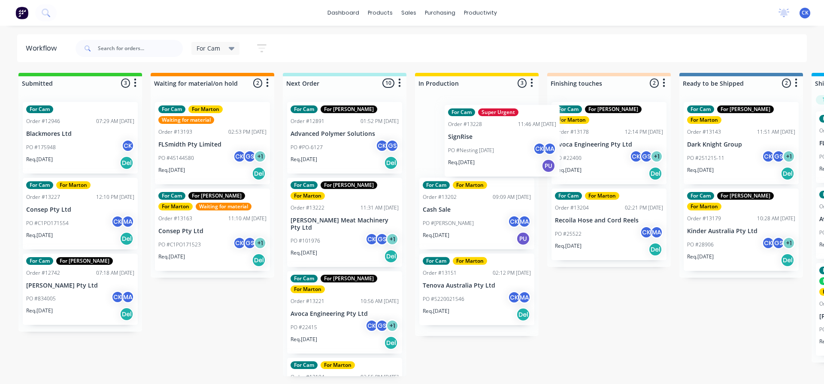 Image resolution: width=824 pixels, height=384 pixels. What do you see at coordinates (480, 13) in the screenshot?
I see `div: productivity` at bounding box center [480, 13].